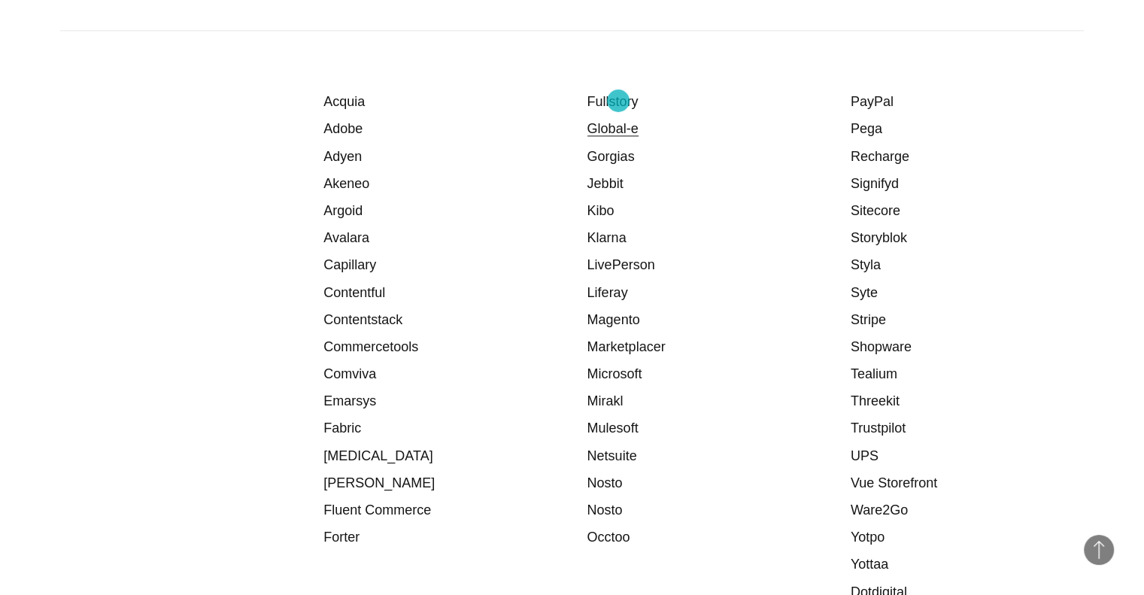  What do you see at coordinates (605, 183) in the screenshot?
I see `a: Jebbit` at bounding box center [605, 183].